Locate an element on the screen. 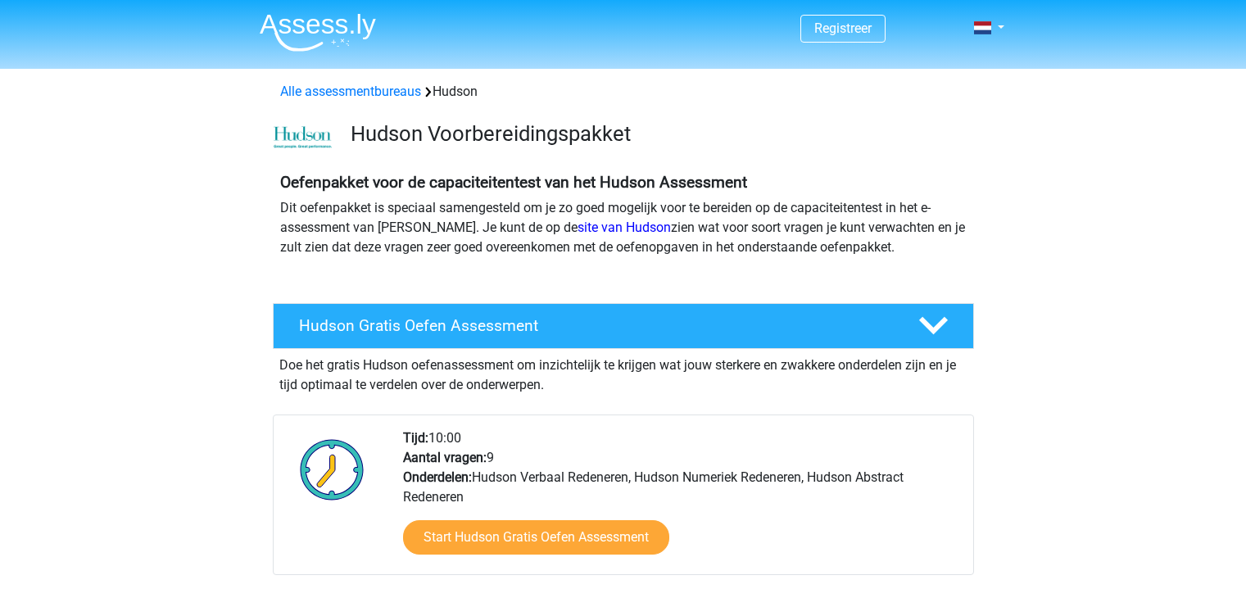 The height and width of the screenshot is (598, 1246). div: 10:00 9 Hudson Verbaal Redeneren, Hudson Numeriek Redeneren, Hudson Abstract Redeneren is located at coordinates (682, 502).